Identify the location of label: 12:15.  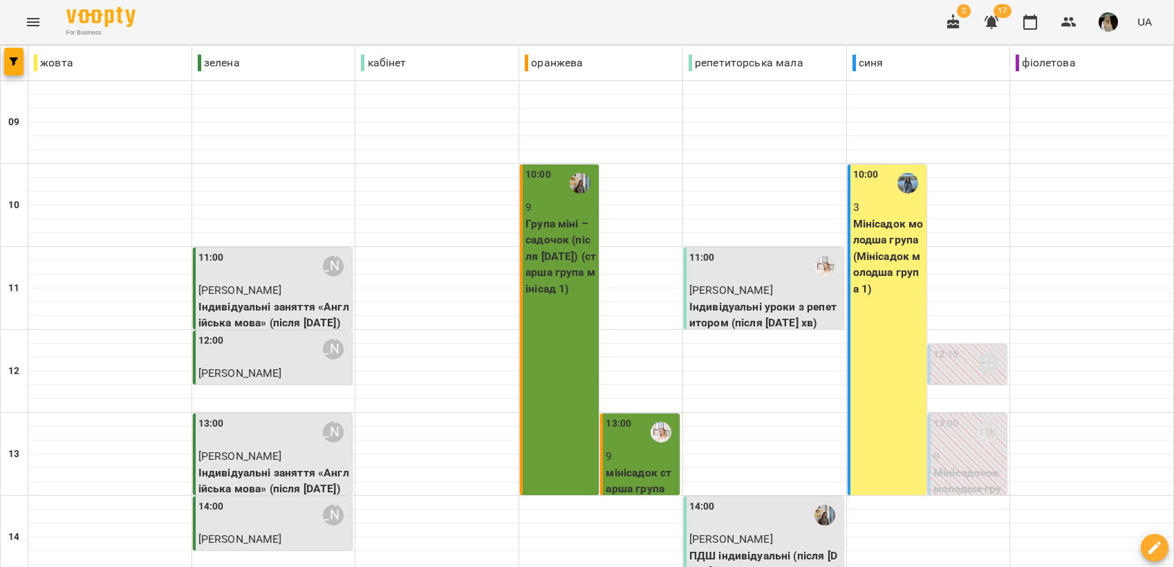
(946, 355).